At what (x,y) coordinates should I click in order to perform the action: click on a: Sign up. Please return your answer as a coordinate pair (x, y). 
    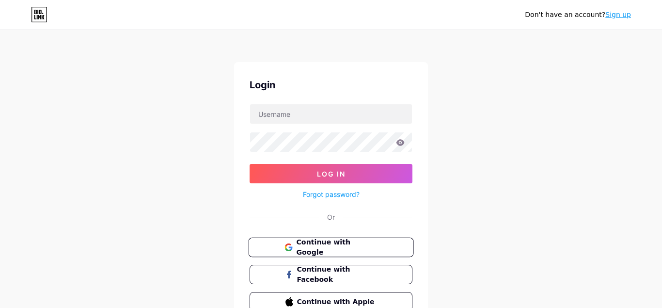
    Looking at the image, I should click on (618, 15).